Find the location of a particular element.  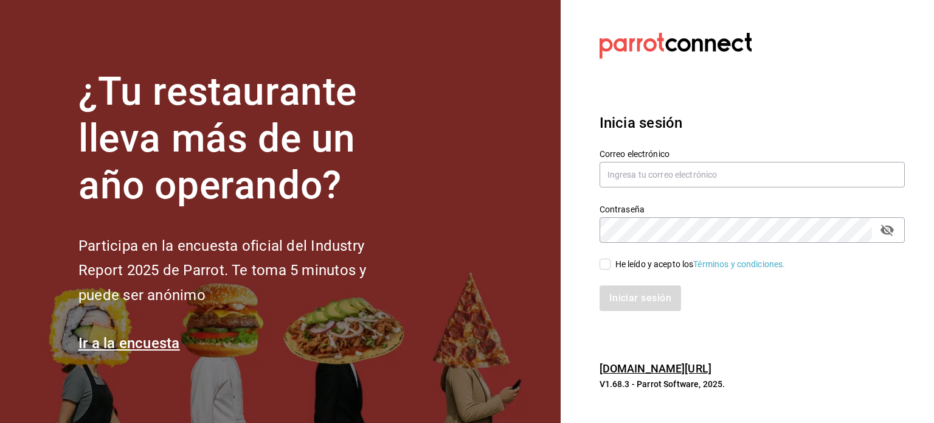

input: Ingresa tu correo electrónico is located at coordinates (752, 175).